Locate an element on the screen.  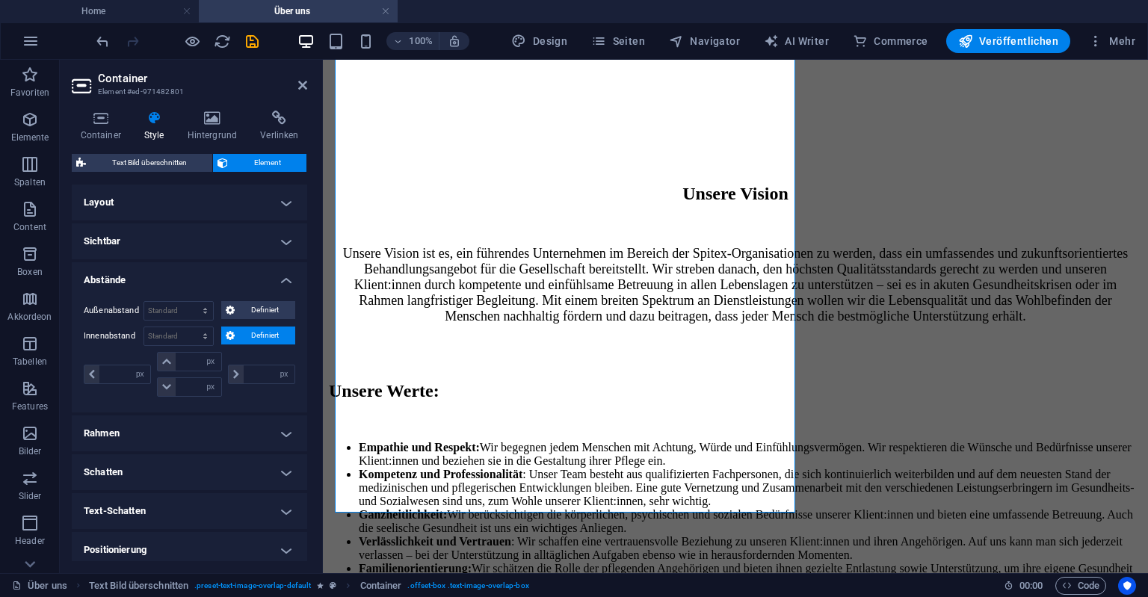
h3: Element #ed-971482801 is located at coordinates (188, 92).